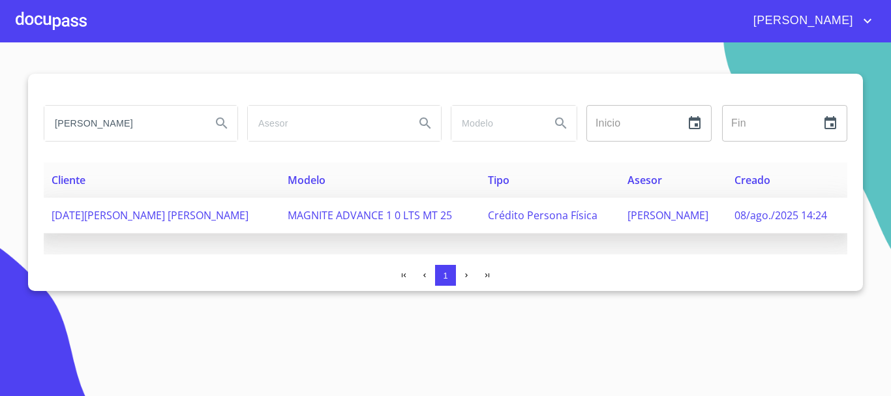 The image size is (891, 396). Describe the element at coordinates (445, 275) in the screenshot. I see `span: 1` at that location.